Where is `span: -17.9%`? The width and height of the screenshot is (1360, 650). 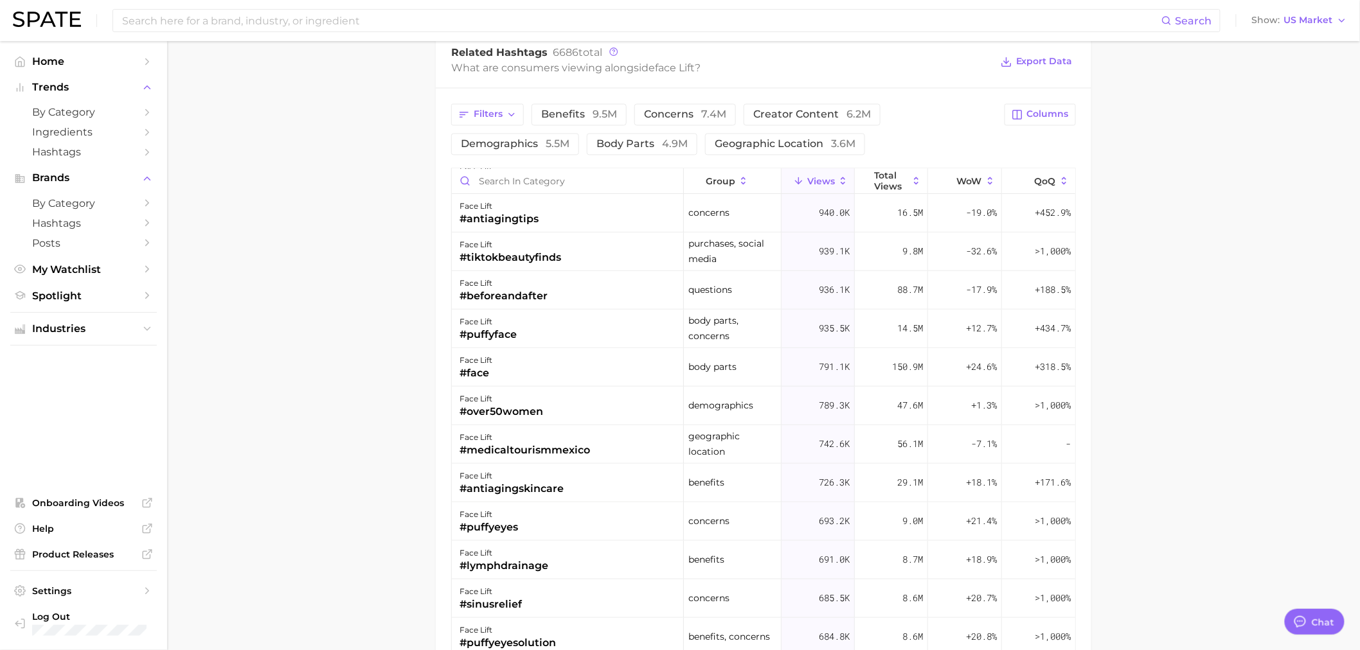 span: -17.9% is located at coordinates (982, 289).